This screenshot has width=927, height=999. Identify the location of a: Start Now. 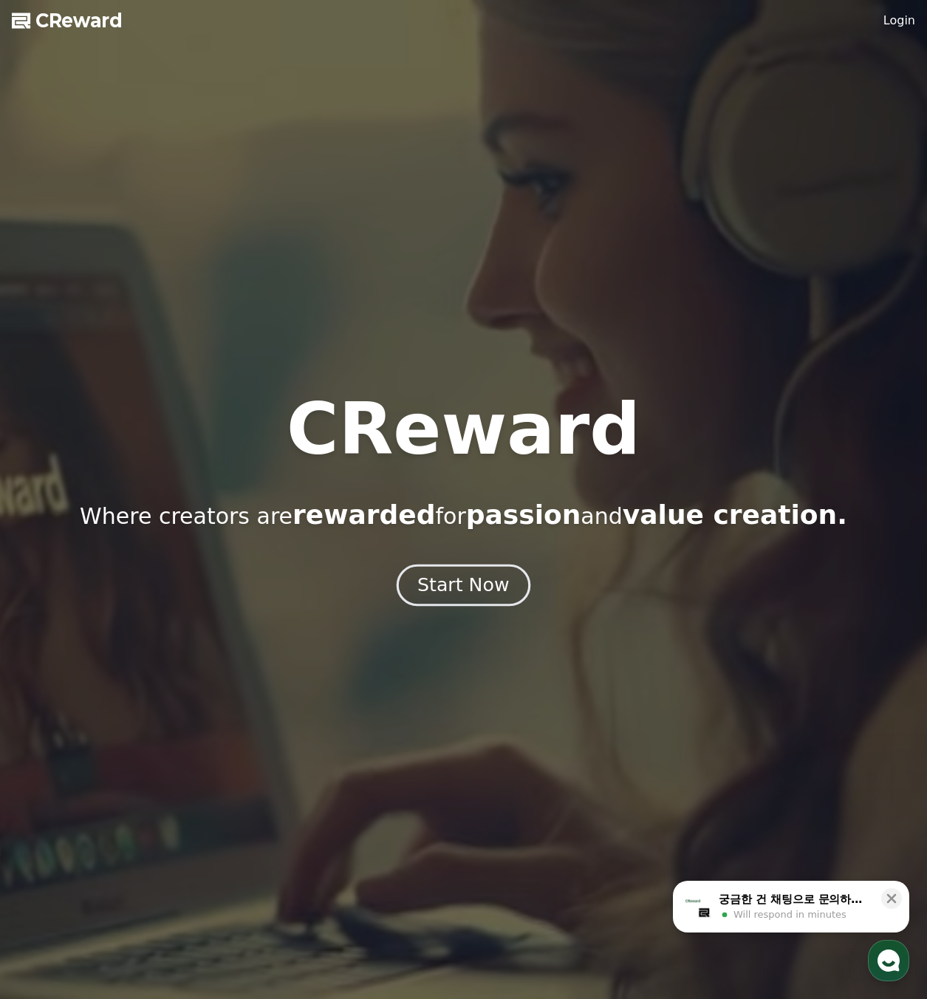
(463, 587).